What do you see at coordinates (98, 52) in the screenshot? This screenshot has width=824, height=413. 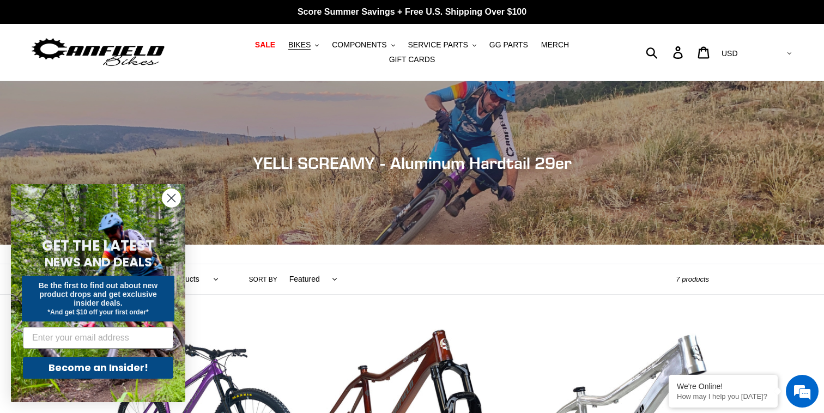 I see `img: Canfield Bikes` at bounding box center [98, 52].